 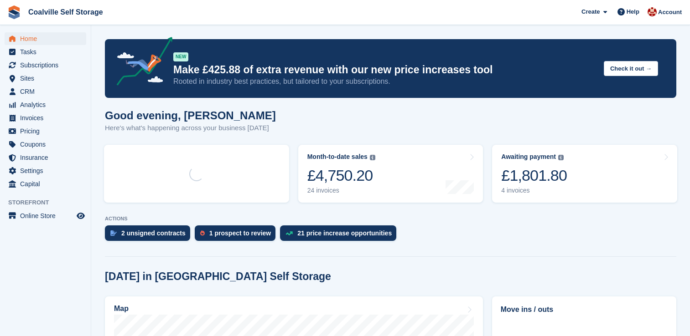 What do you see at coordinates (390, 219) in the screenshot?
I see `p: ACTIONS` at bounding box center [390, 219].